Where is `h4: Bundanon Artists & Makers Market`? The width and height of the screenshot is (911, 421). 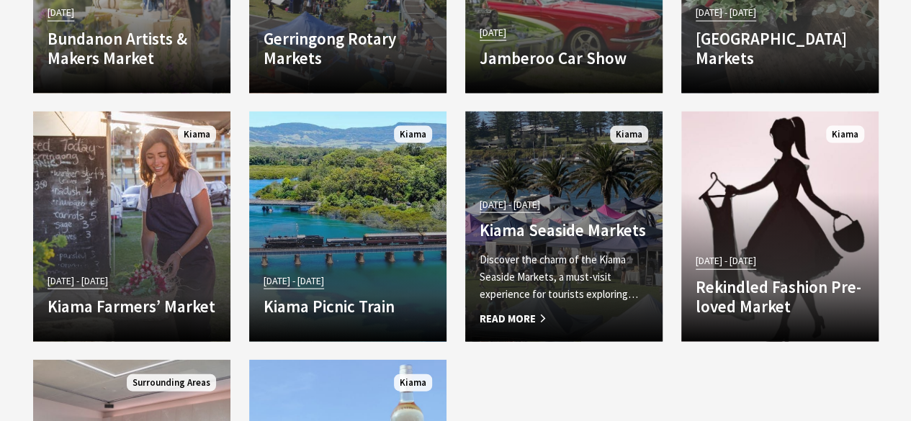
h4: Bundanon Artists & Makers Market is located at coordinates (132, 48).